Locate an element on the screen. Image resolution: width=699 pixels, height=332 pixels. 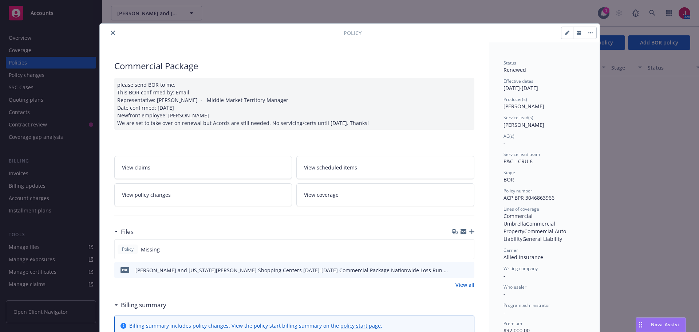
span: Commercial Auto Liability is located at coordinates (536, 235).